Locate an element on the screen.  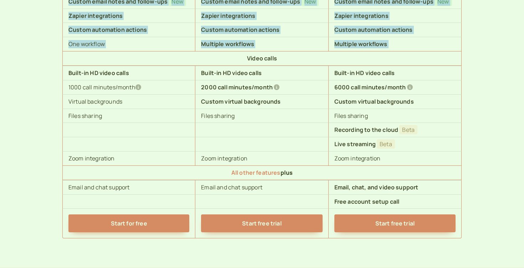
td: 1000 call minutes/month is located at coordinates (129, 87).